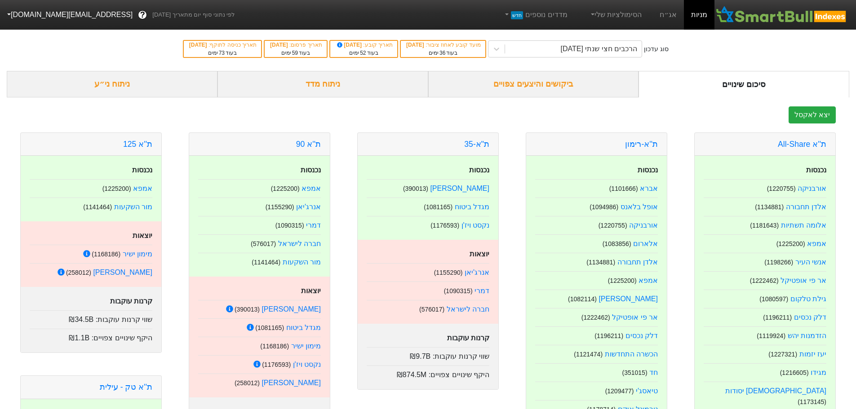  Describe the element at coordinates (308, 144) in the screenshot. I see `a: ת''א 90` at that location.